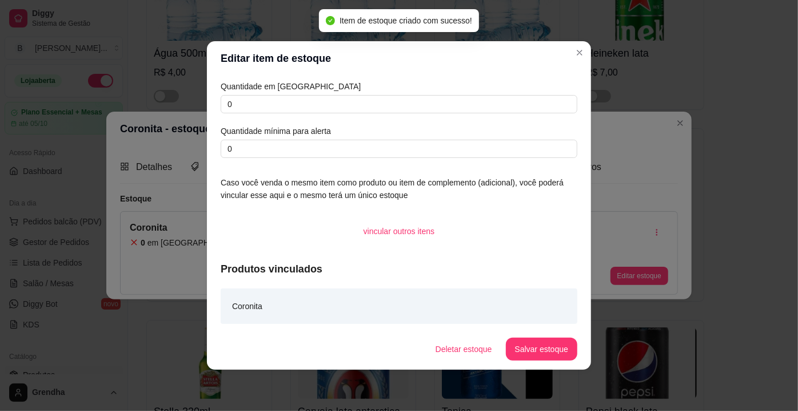  Describe the element at coordinates (464, 349) in the screenshot. I see `button: Deletar estoque` at that location.